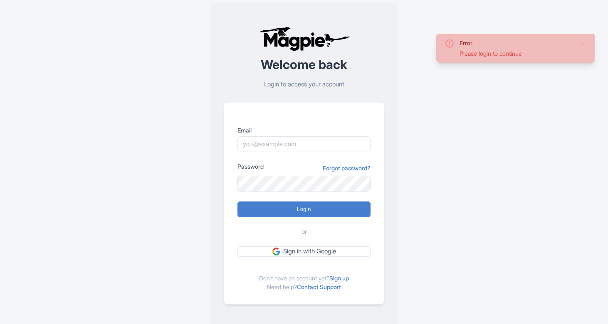  I want to click on div: Please login to continue, so click(516, 53).